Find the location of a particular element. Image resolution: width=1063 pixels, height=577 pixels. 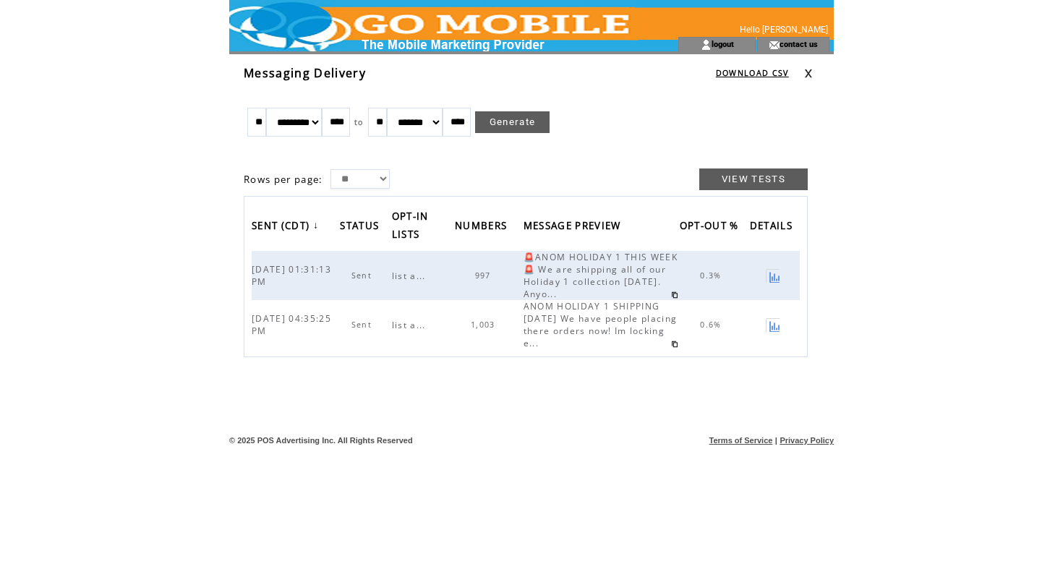

a: SENT (CDT)↓ is located at coordinates (287, 226).